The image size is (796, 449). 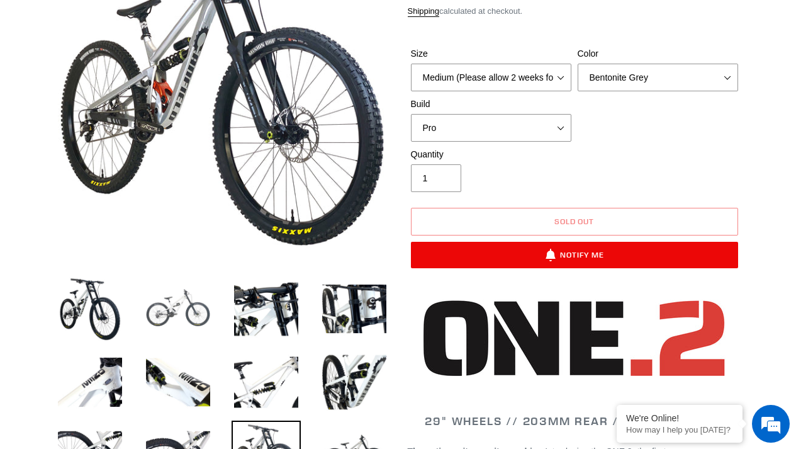 I want to click on label: Size, so click(x=491, y=54).